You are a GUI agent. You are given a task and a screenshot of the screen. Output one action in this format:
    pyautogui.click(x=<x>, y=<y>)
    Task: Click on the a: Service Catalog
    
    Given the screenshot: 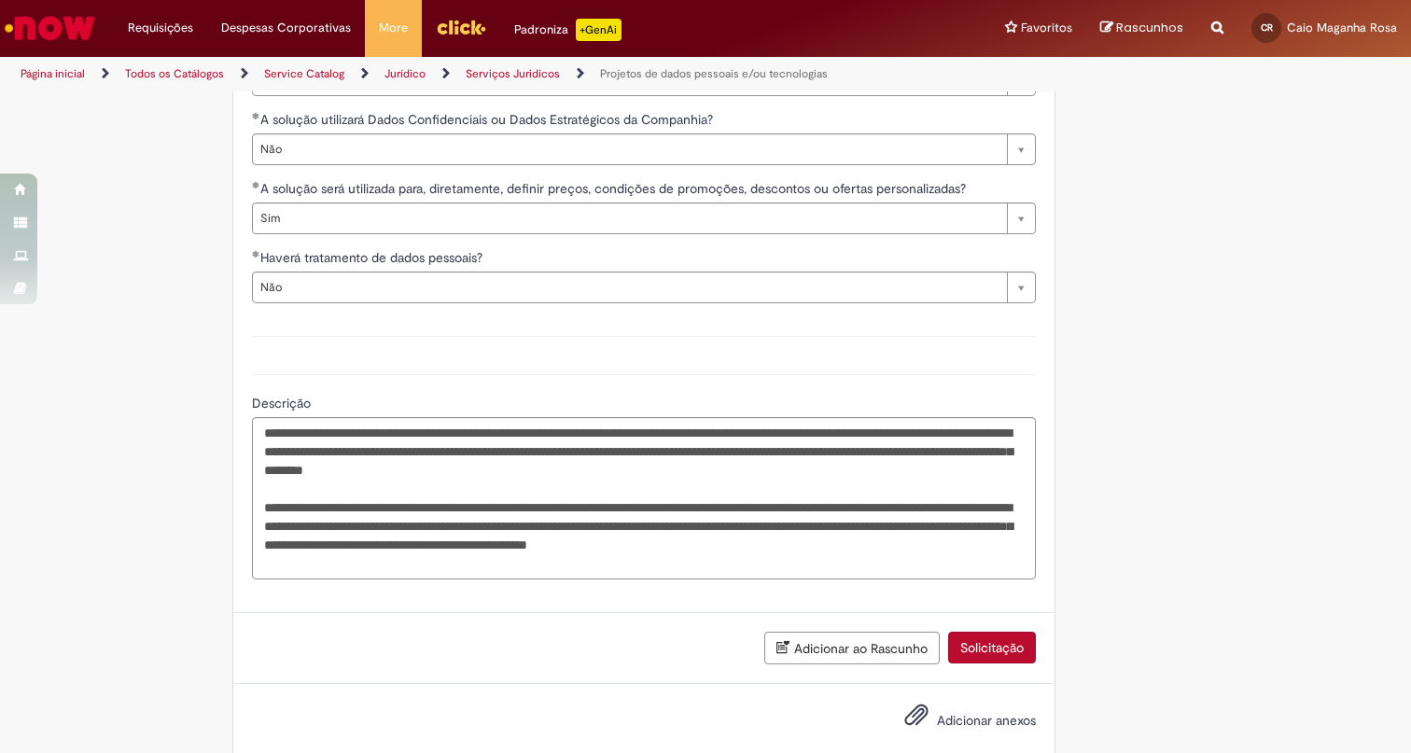 What is the action you would take?
    pyautogui.click(x=304, y=74)
    